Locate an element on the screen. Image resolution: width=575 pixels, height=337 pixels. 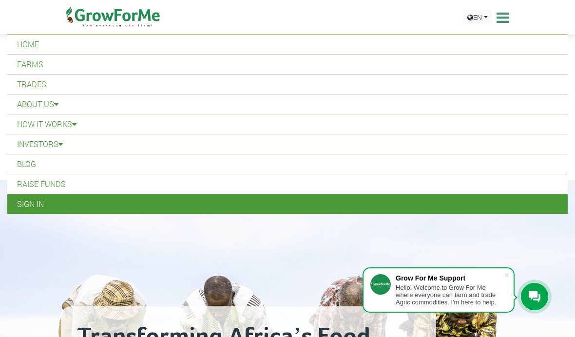
div: Grow For Me Support is located at coordinates (450, 278).